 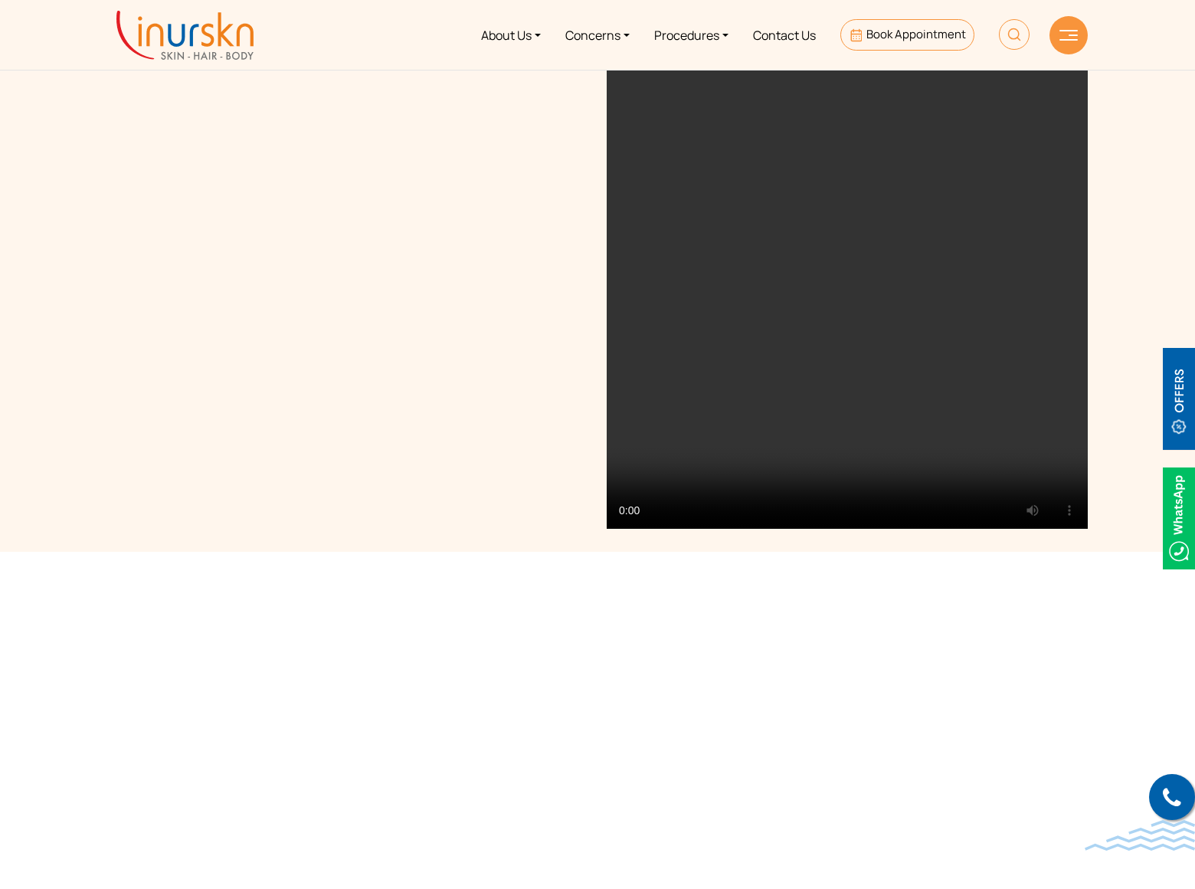 What do you see at coordinates (907, 34) in the screenshot?
I see `a: Book Appointment` at bounding box center [907, 34].